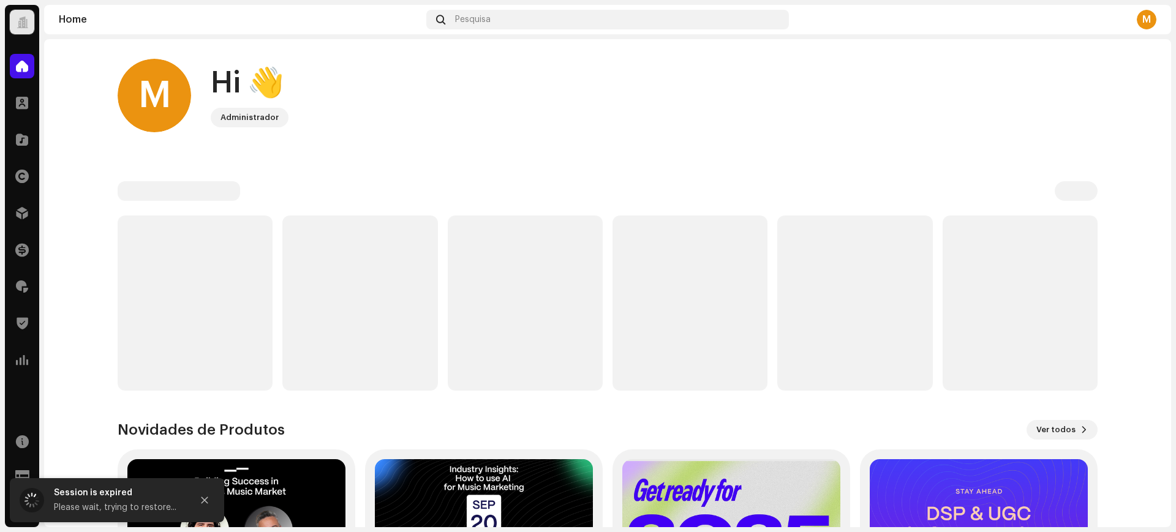  What do you see at coordinates (473, 20) in the screenshot?
I see `span: Pesquisa` at bounding box center [473, 20].